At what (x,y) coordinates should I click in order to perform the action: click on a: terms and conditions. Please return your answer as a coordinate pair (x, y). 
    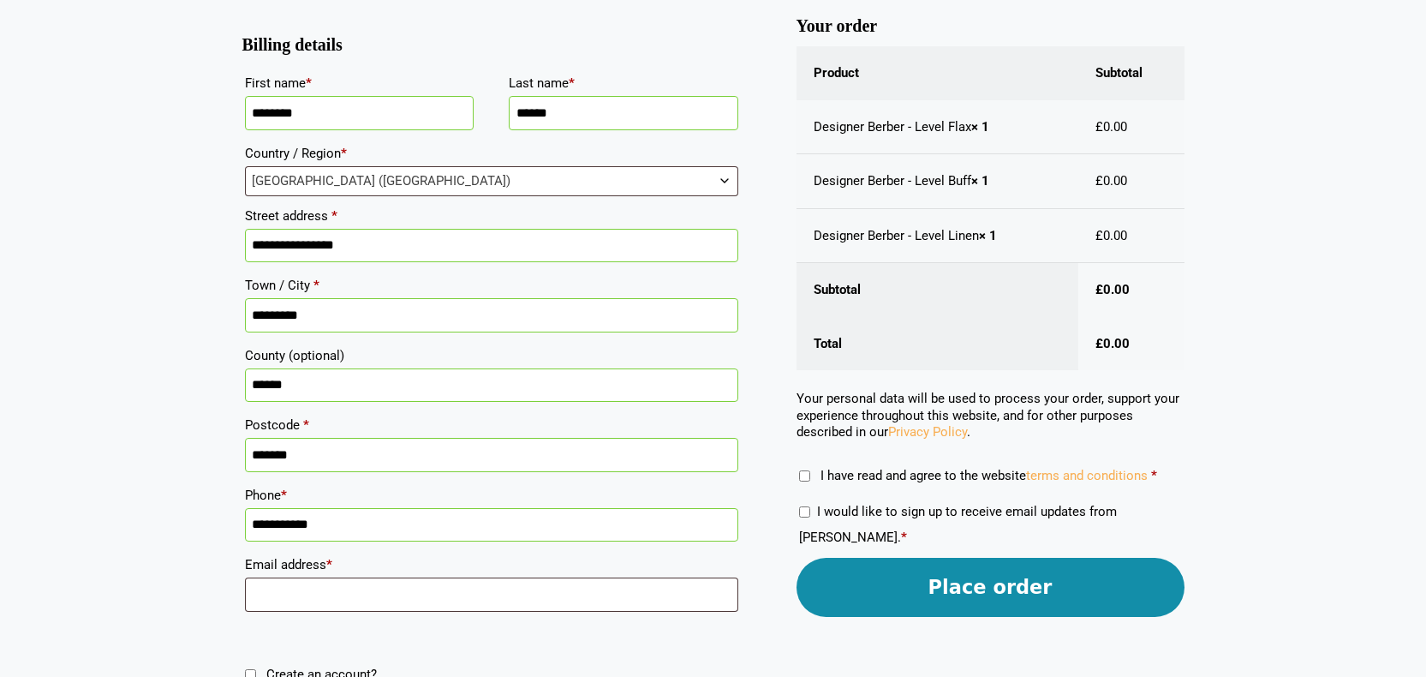
    Looking at the image, I should click on (1087, 475).